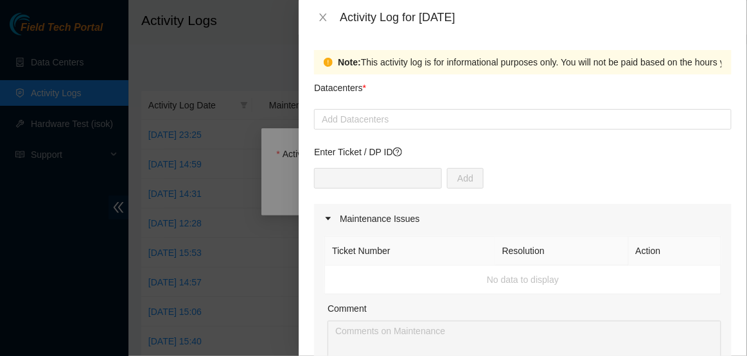 This screenshot has height=356, width=747. I want to click on span: question-circle, so click(397, 152).